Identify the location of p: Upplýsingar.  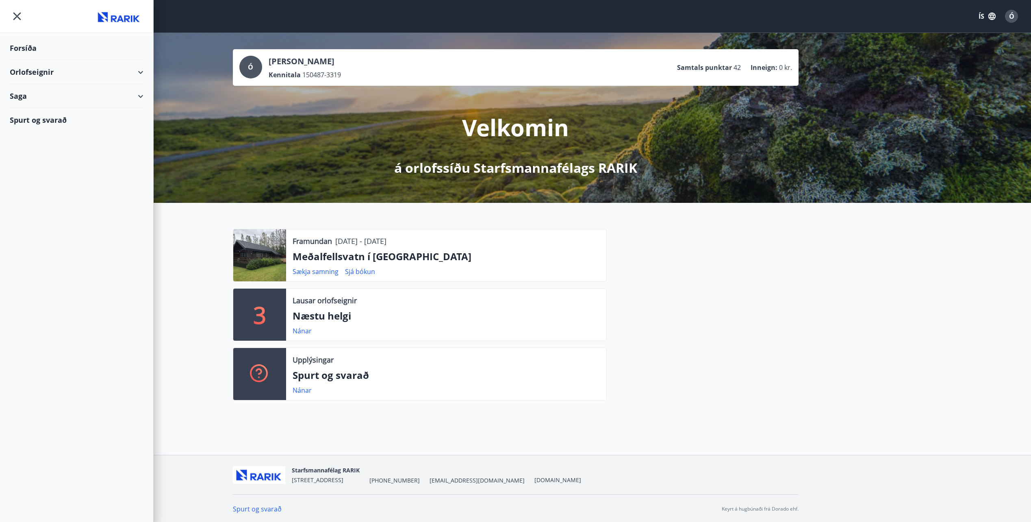
(313, 360).